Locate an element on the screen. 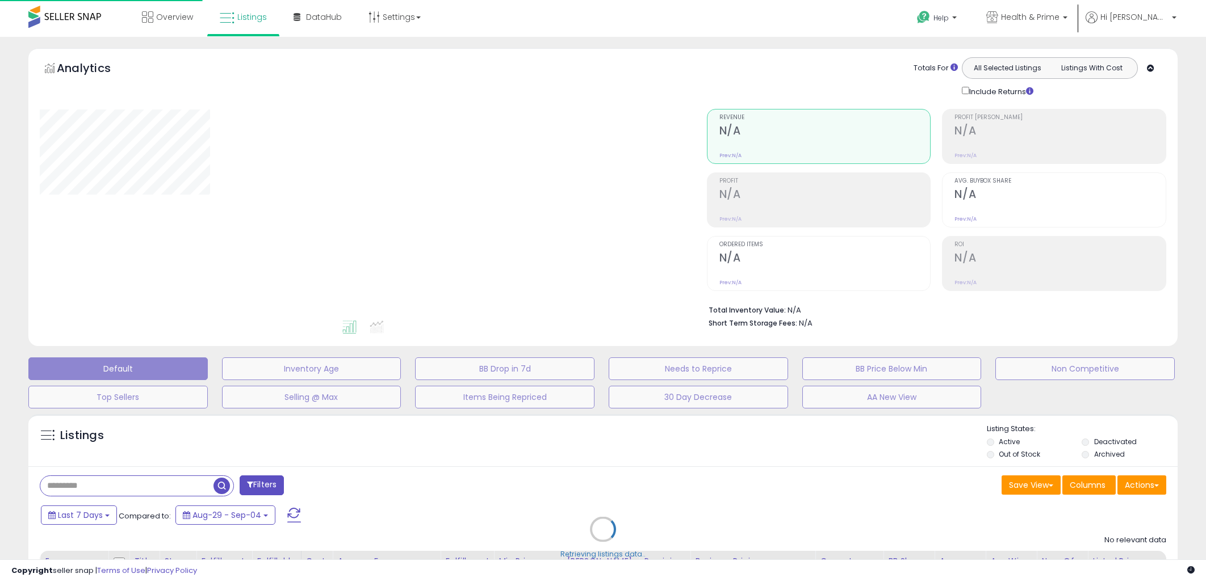 The image size is (1206, 582). span: Avg. Buybox Share is located at coordinates (1060, 181).